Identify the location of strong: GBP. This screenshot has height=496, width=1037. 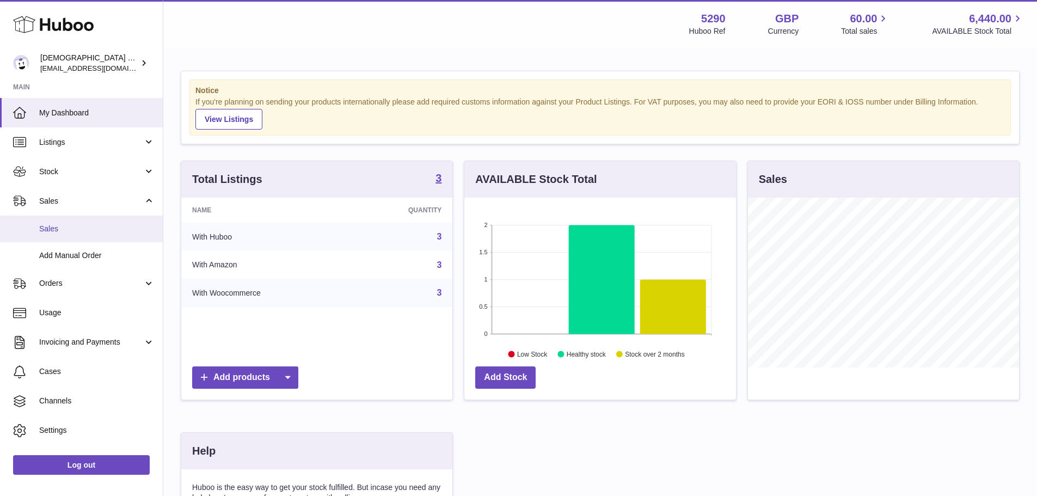
(787, 19).